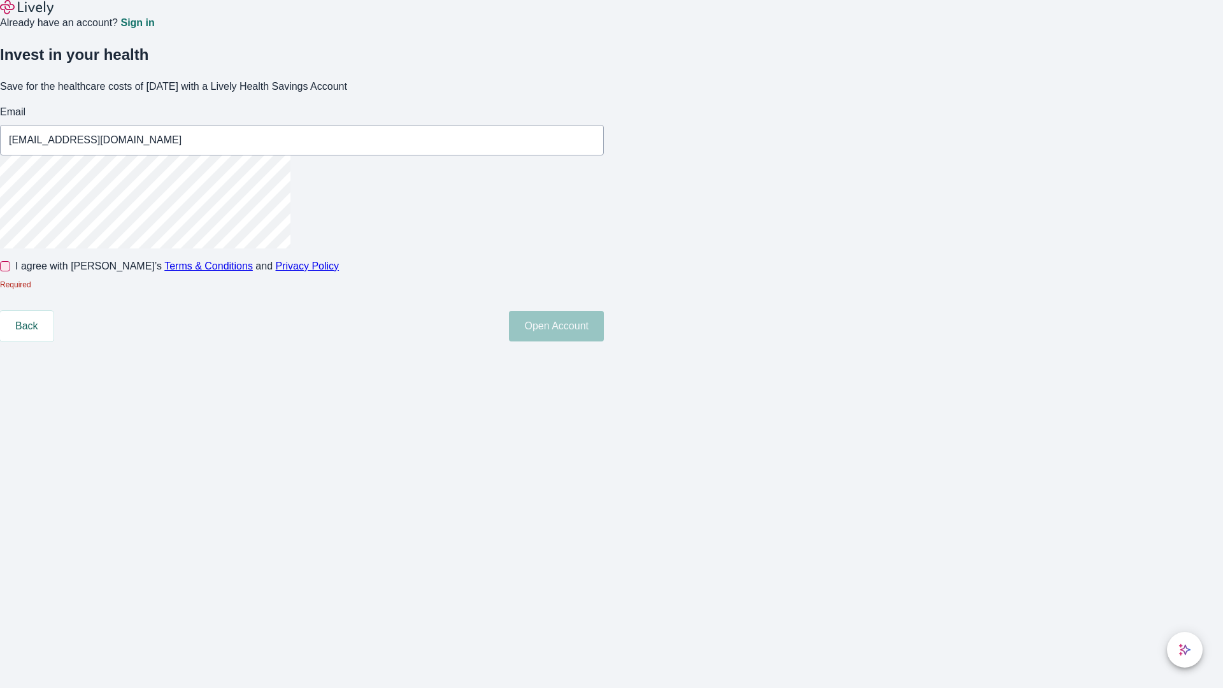 The image size is (1223, 688). Describe the element at coordinates (137, 23) in the screenshot. I see `a: Sign in` at that location.